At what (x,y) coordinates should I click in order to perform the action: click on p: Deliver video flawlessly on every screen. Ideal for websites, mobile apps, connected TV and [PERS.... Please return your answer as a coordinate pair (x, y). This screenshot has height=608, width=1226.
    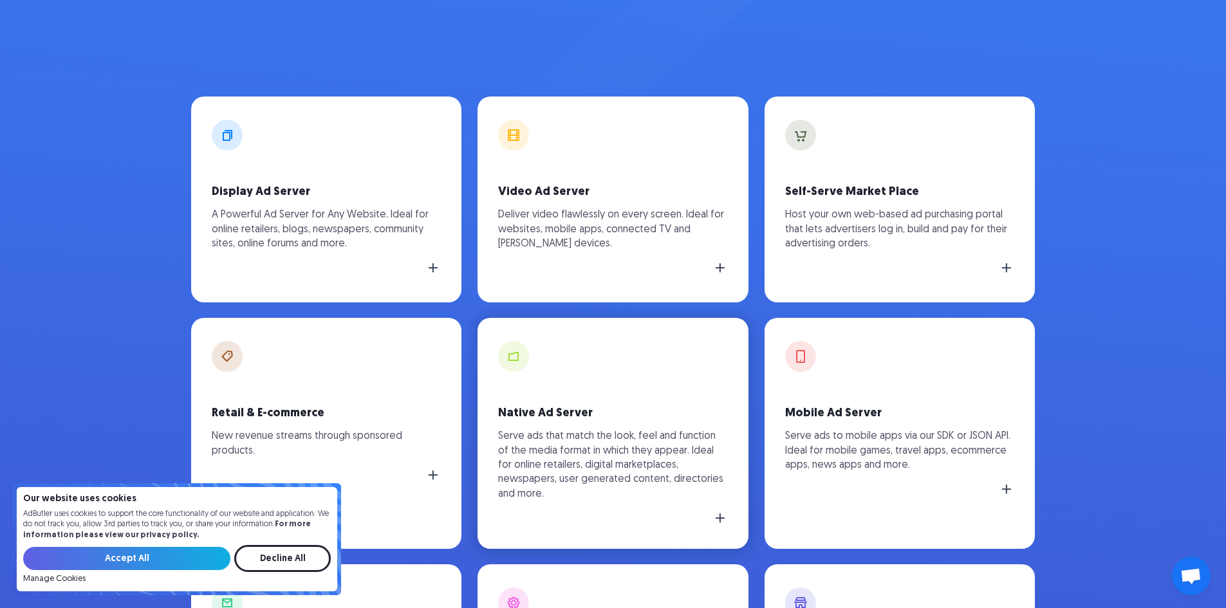
    Looking at the image, I should click on (613, 229).